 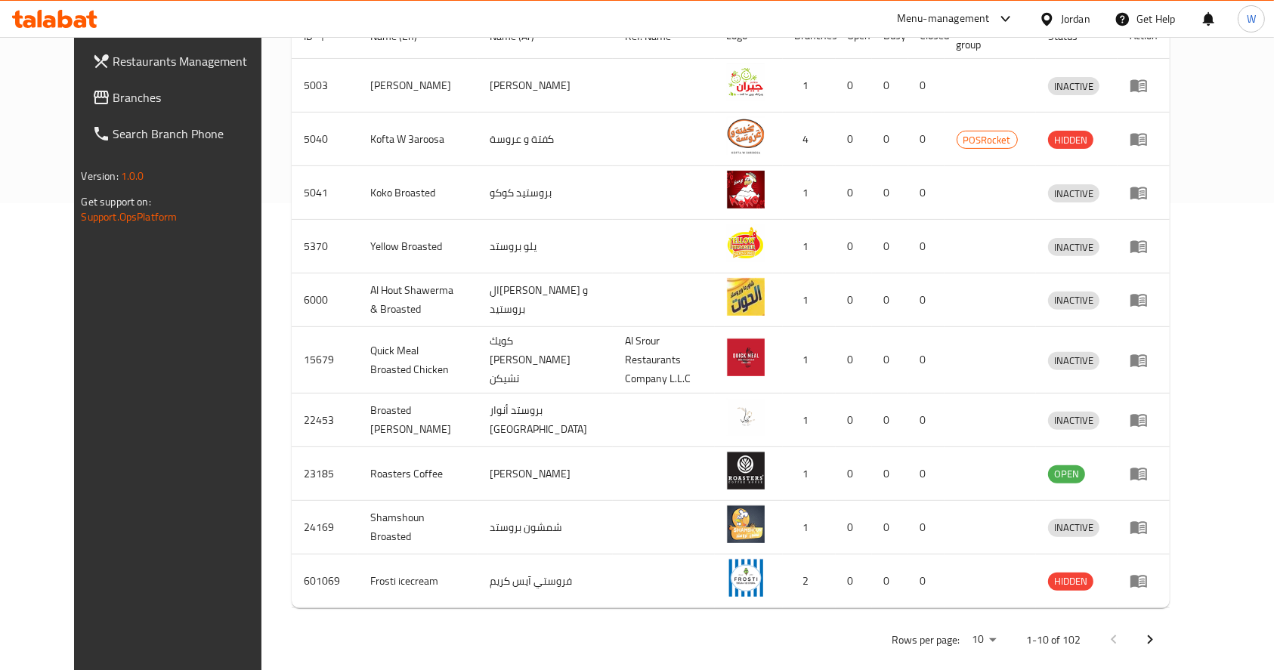 I want to click on div: Rows per page:, so click(x=984, y=640).